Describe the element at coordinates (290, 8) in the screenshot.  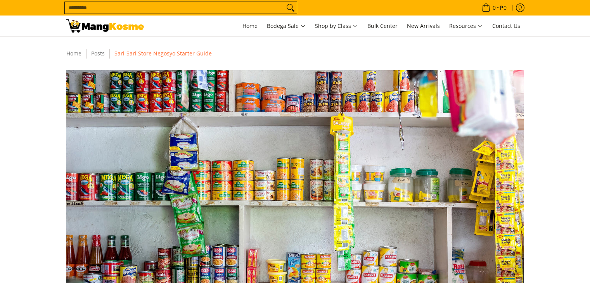
I see `button: Search` at that location.